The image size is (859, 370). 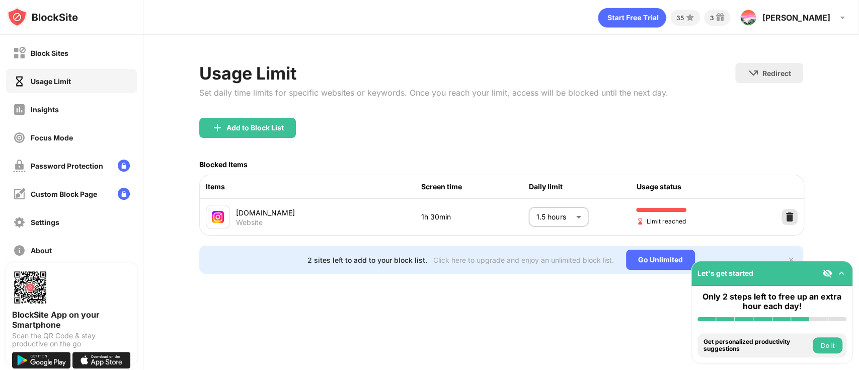 What do you see at coordinates (757, 345) in the screenshot?
I see `div: Get personalized productivity suggestions` at bounding box center [757, 345].